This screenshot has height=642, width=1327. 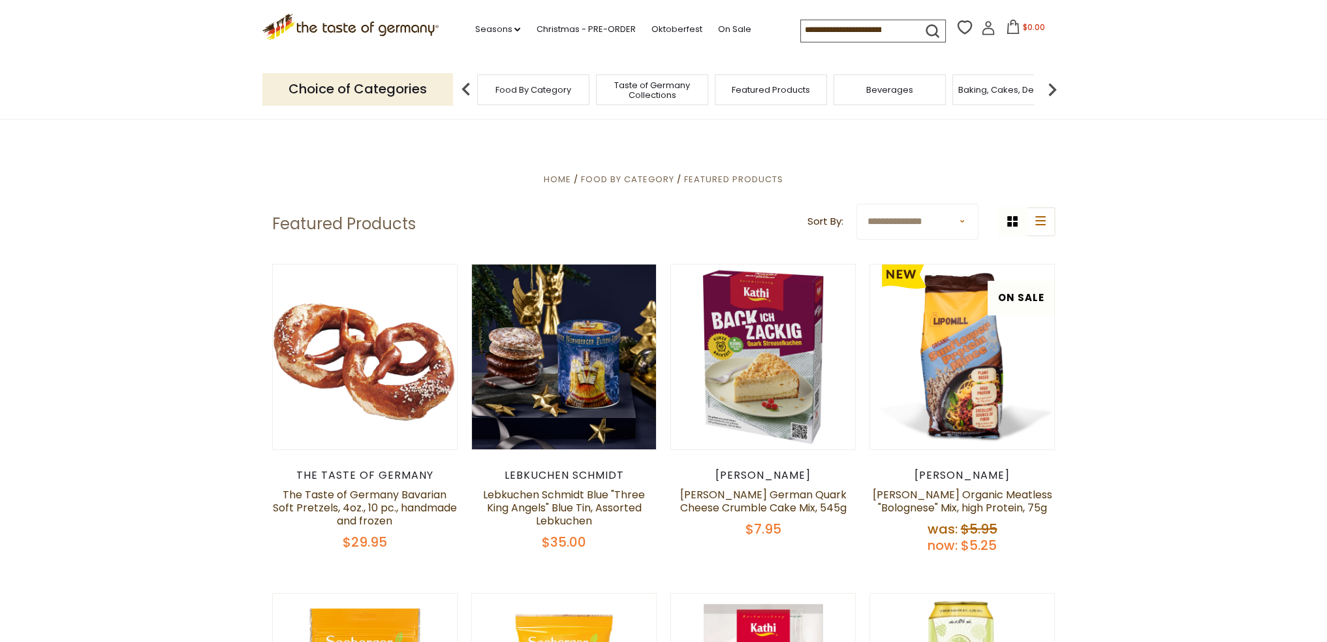 What do you see at coordinates (652, 90) in the screenshot?
I see `span: Taste of Germany Collections` at bounding box center [652, 90].